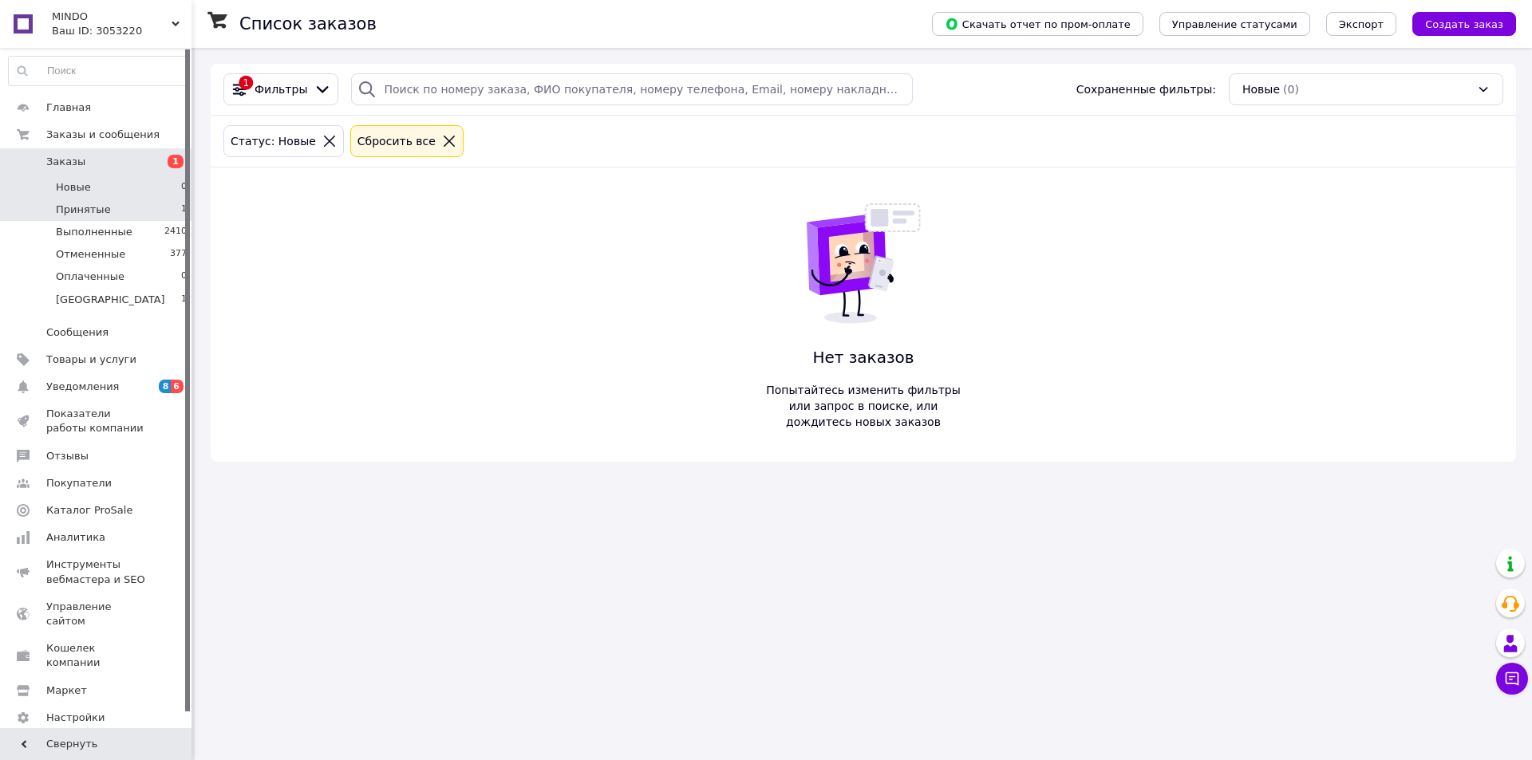 This screenshot has width=1532, height=760. Describe the element at coordinates (175, 232) in the screenshot. I see `span: 2410` at that location.